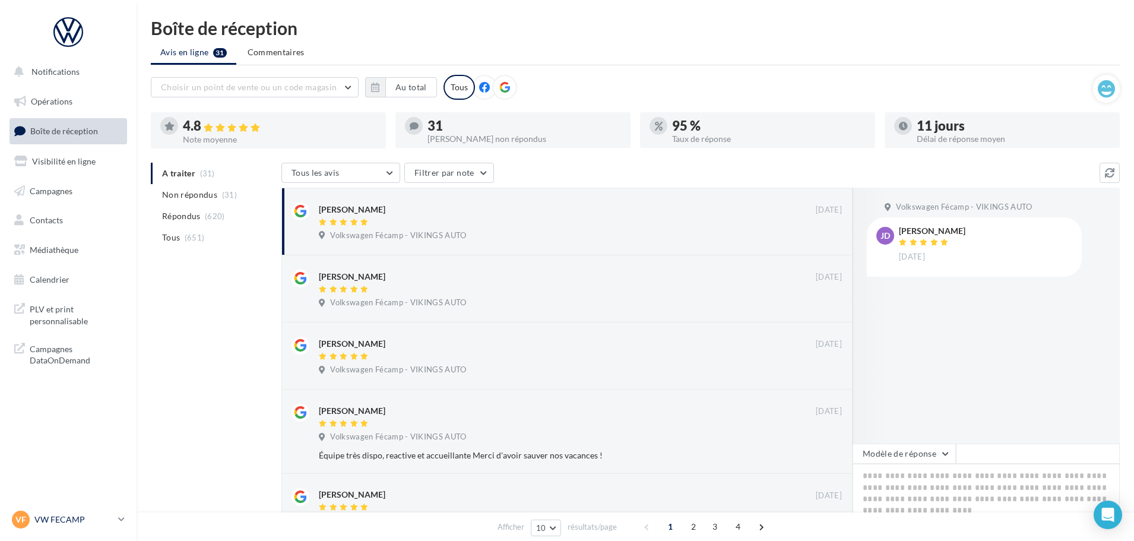 The width and height of the screenshot is (1134, 541). I want to click on button: Filtrer par note, so click(449, 173).